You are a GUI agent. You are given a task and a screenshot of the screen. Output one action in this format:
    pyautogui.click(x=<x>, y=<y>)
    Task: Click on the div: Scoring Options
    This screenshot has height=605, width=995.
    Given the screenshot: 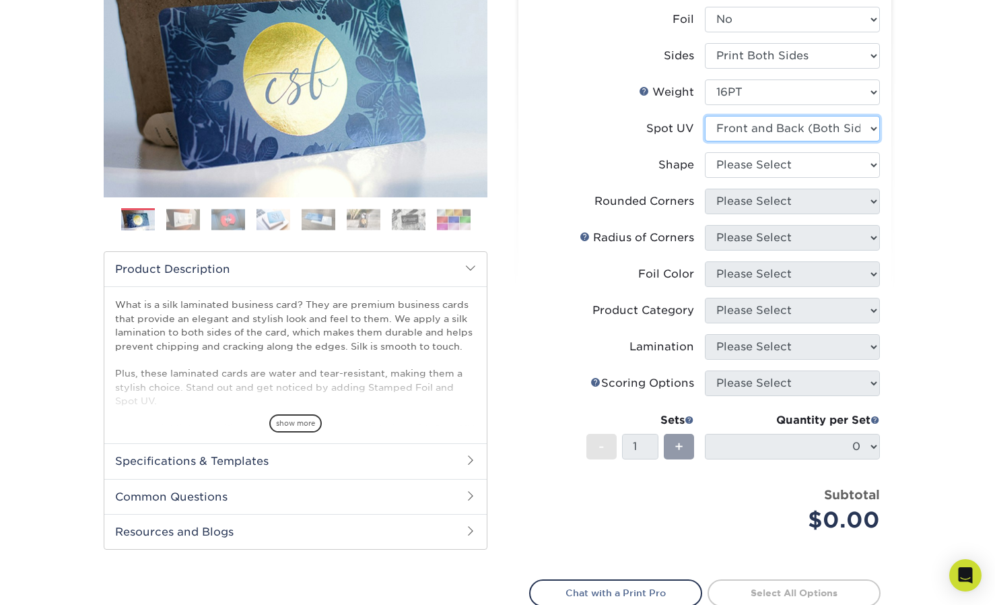 What is the action you would take?
    pyautogui.click(x=642, y=383)
    